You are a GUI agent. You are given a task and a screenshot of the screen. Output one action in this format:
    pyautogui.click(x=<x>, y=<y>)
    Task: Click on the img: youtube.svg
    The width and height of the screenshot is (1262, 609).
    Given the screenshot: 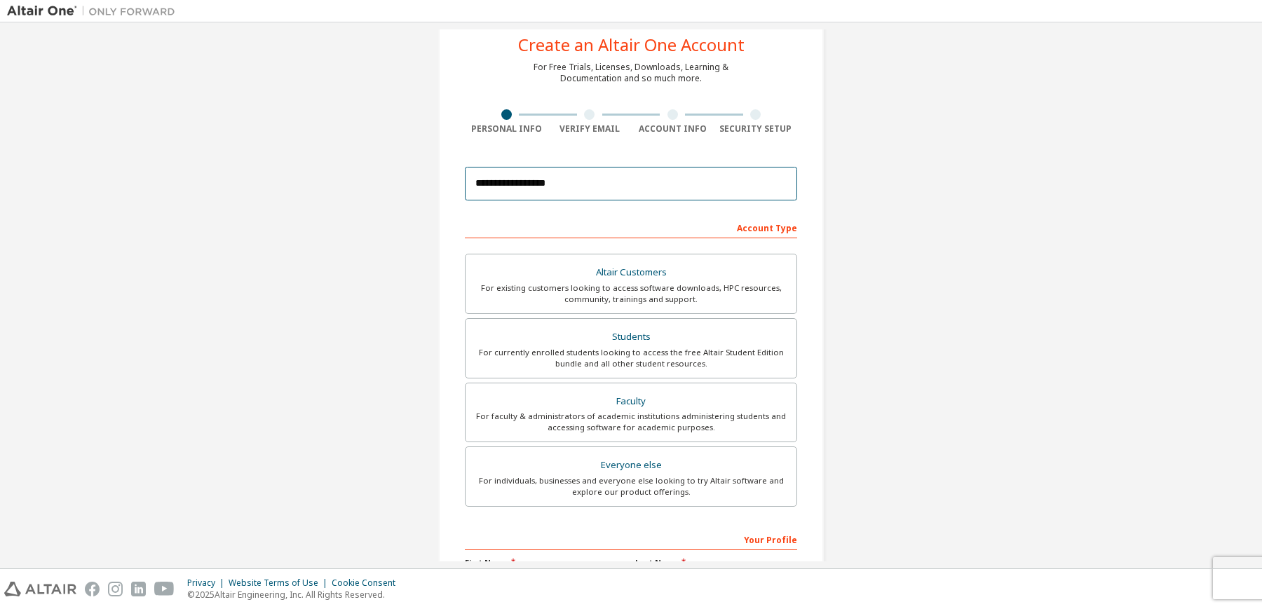 What is the action you would take?
    pyautogui.click(x=164, y=589)
    